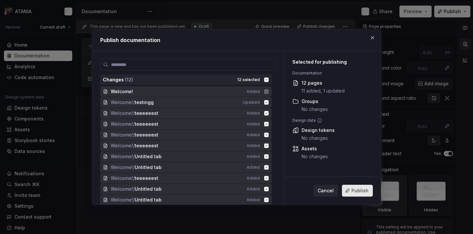 The height and width of the screenshot is (234, 473). I want to click on h2: Publish documentation, so click(237, 40).